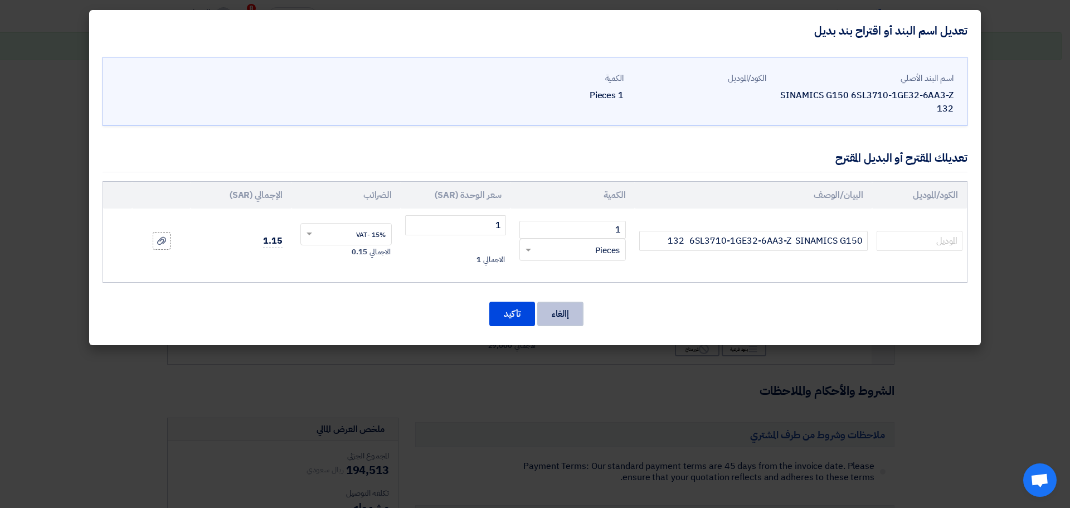 This screenshot has height=508, width=1070. I want to click on div: 1 Pieces, so click(557, 95).